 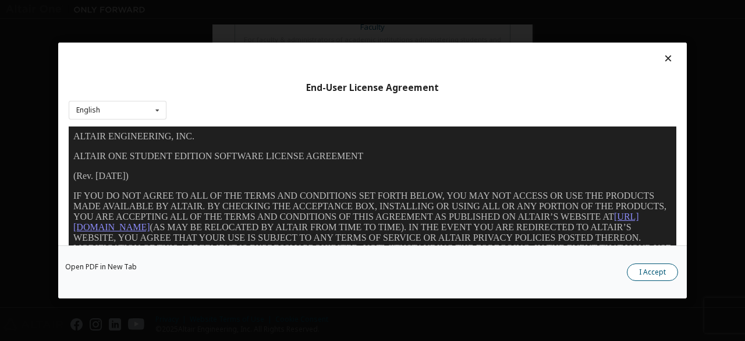 I want to click on button: I Accept, so click(x=653, y=272).